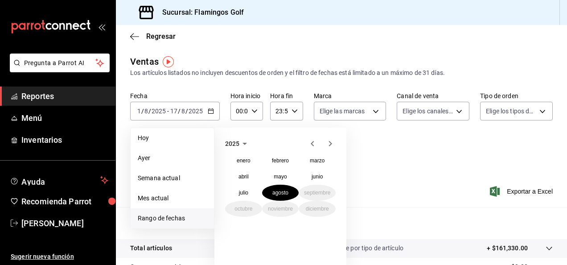 Image resolution: width=567 pixels, height=265 pixels. What do you see at coordinates (317, 177) in the screenshot?
I see `abbr: junio de 2025` at bounding box center [317, 177].